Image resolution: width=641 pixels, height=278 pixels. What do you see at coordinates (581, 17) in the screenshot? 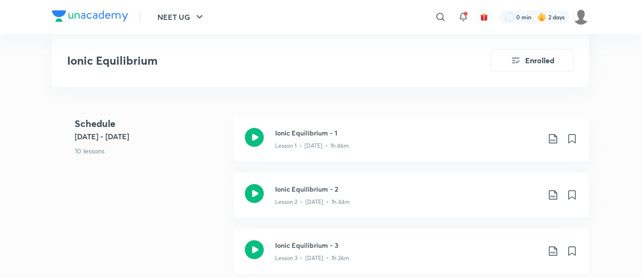
I see `img: Tarmanjot Singh` at bounding box center [581, 17].